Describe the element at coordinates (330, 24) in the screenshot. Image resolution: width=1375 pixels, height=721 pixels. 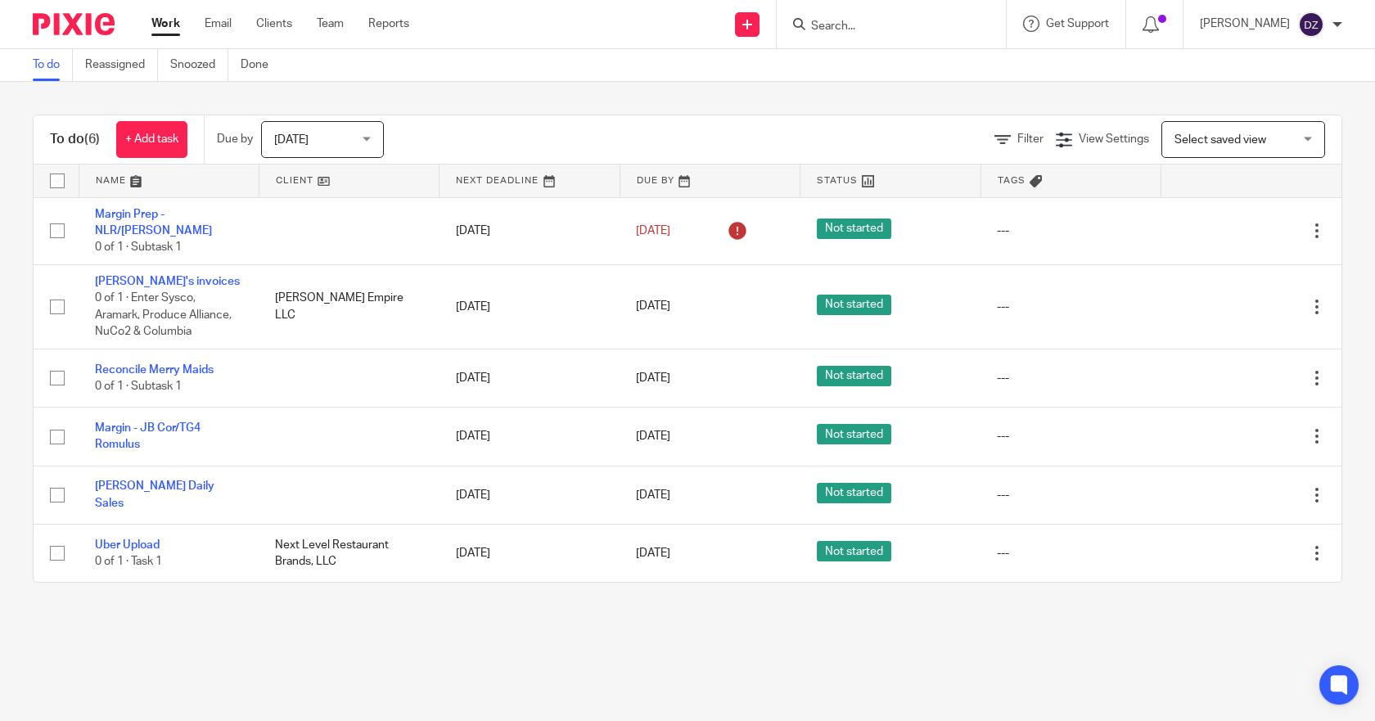
I see `a: Team` at that location.